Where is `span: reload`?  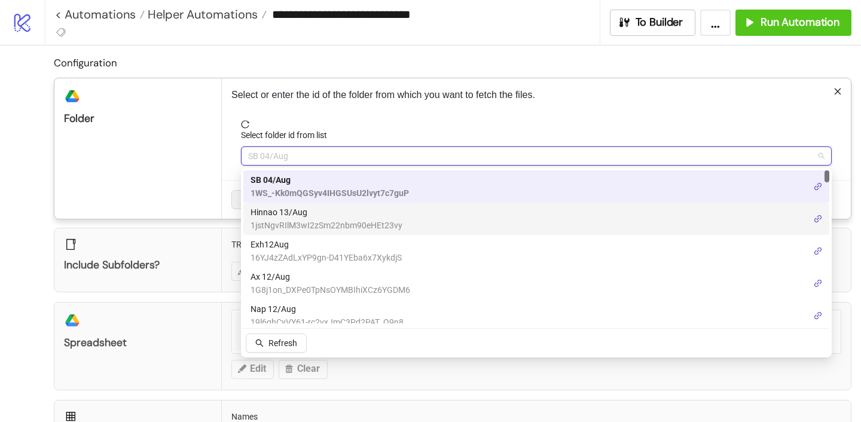 span: reload is located at coordinates (536, 124).